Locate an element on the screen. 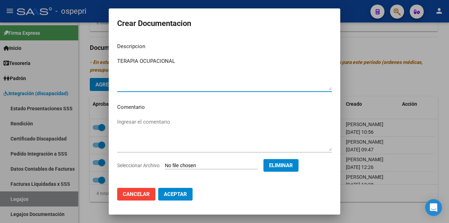  p: Comentario is located at coordinates (225, 107).